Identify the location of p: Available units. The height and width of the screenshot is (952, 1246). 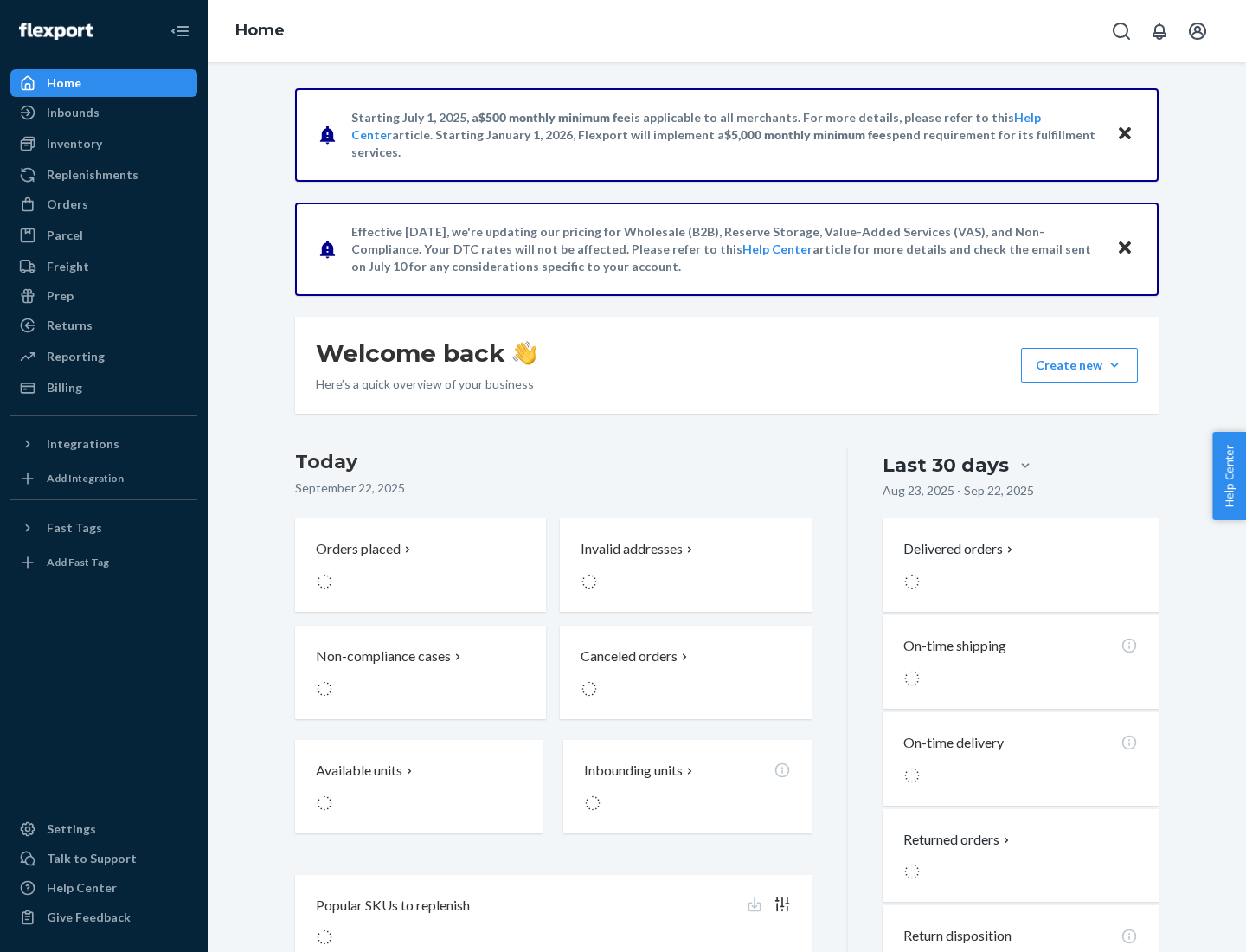
(359, 770).